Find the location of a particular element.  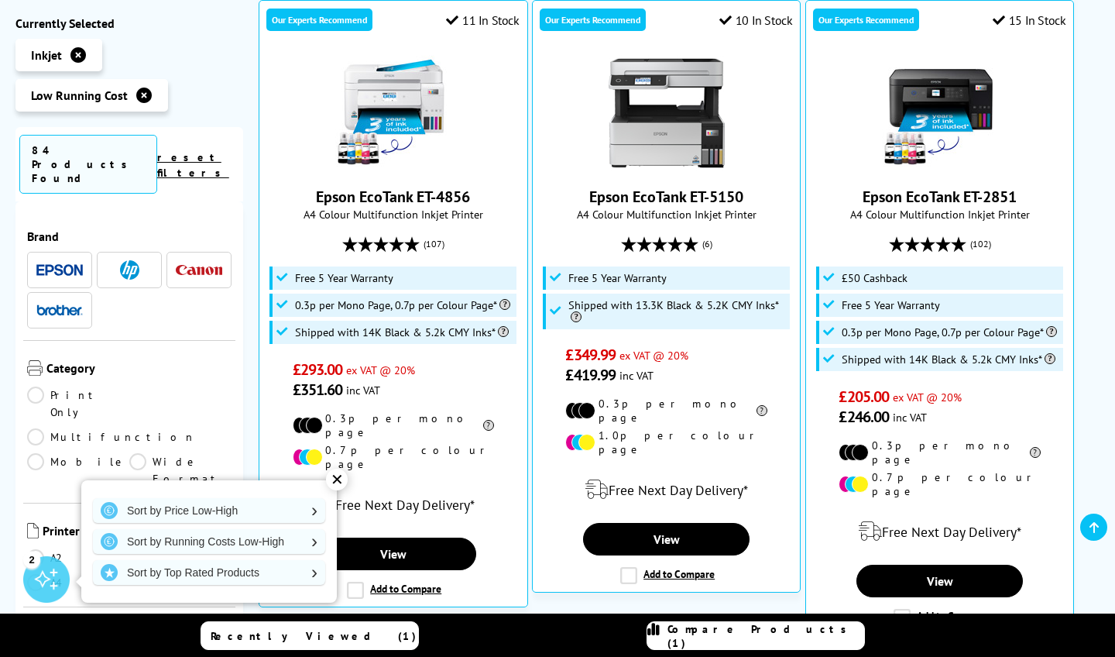

span: Shipped with 13.3K Black & 5.2K CMY Inks* is located at coordinates (677, 311).